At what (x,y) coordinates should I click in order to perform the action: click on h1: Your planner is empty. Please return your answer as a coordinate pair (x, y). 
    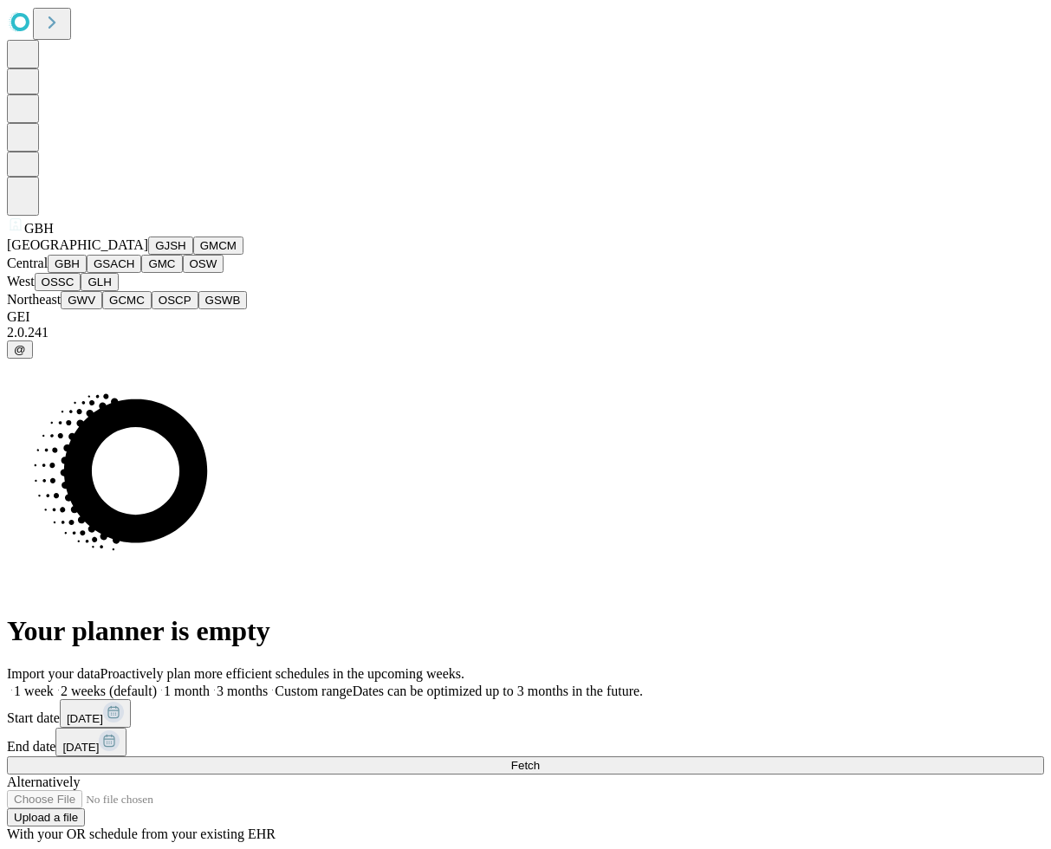
    Looking at the image, I should click on (525, 631).